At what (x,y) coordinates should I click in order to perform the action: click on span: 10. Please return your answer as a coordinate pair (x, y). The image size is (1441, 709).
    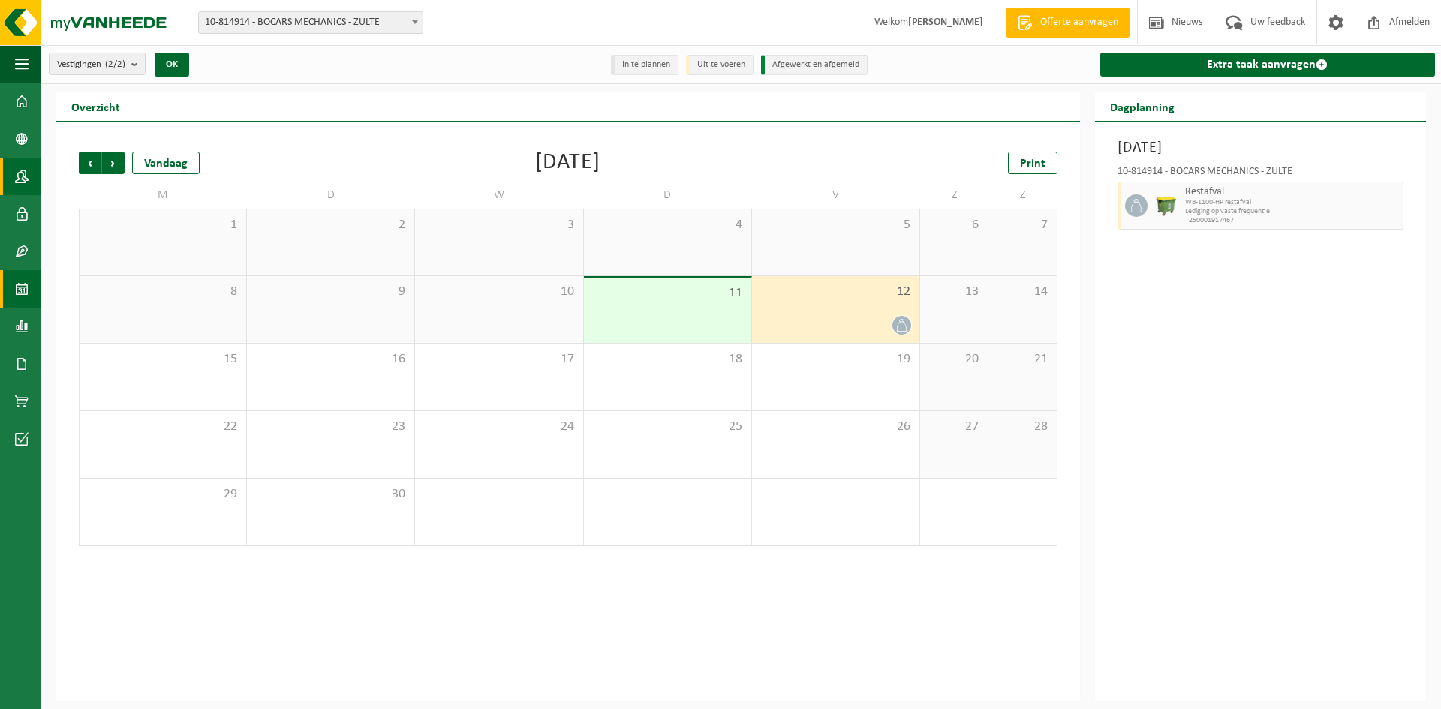
    Looking at the image, I should click on (498, 292).